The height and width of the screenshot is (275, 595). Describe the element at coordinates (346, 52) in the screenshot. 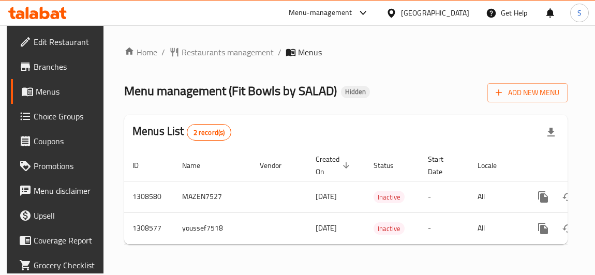

I see `nav: breadcrumb` at that location.